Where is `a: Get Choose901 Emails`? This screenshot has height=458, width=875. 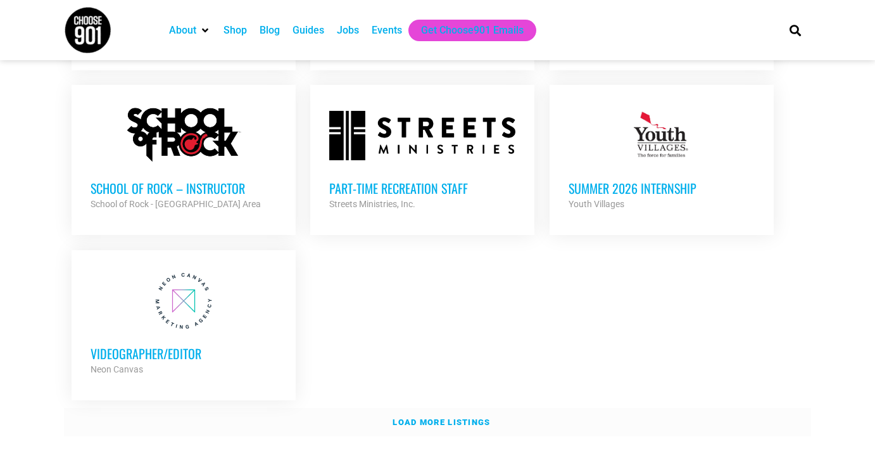 a: Get Choose901 Emails is located at coordinates (472, 30).